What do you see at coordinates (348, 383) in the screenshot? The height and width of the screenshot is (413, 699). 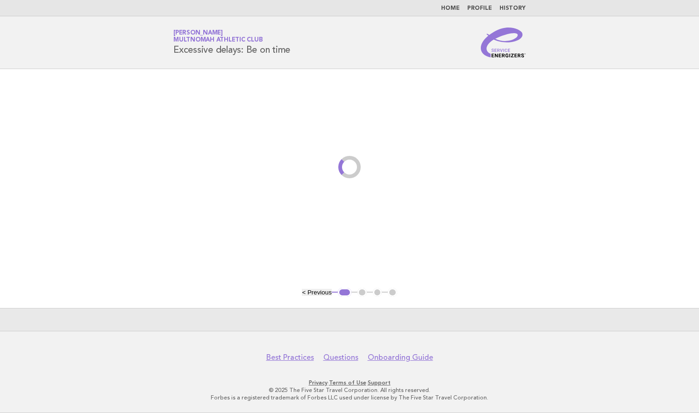 I see `a: Terms of Use` at bounding box center [348, 383].